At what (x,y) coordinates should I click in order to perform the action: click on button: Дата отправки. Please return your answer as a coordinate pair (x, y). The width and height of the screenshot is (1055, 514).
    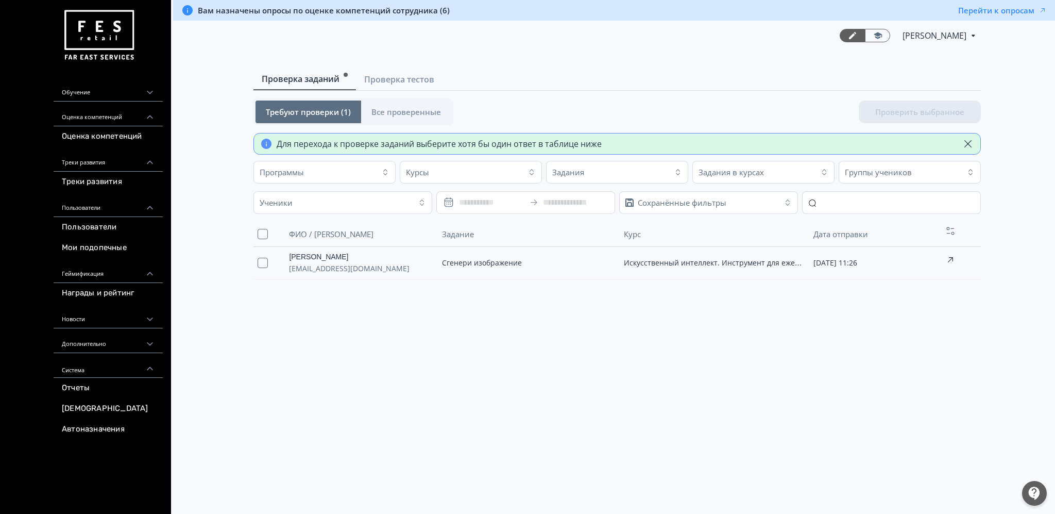
    Looking at the image, I should click on (842, 234).